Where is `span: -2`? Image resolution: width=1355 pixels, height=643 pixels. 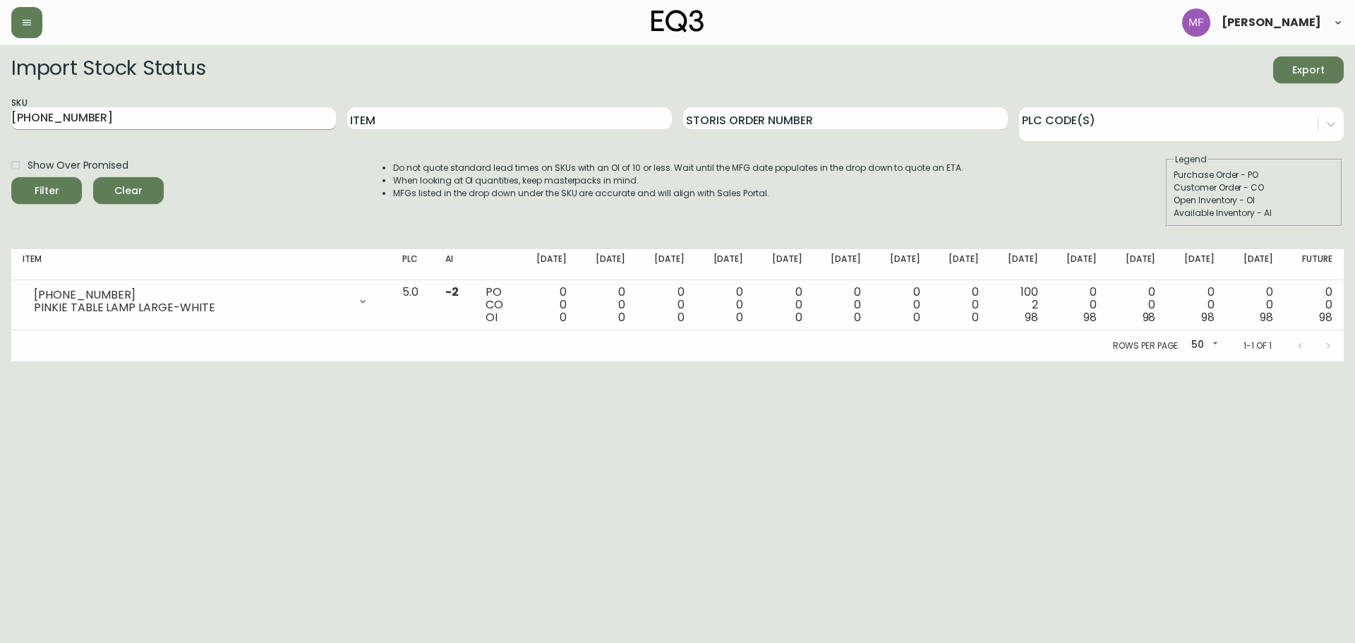 span: -2 is located at coordinates (452, 291).